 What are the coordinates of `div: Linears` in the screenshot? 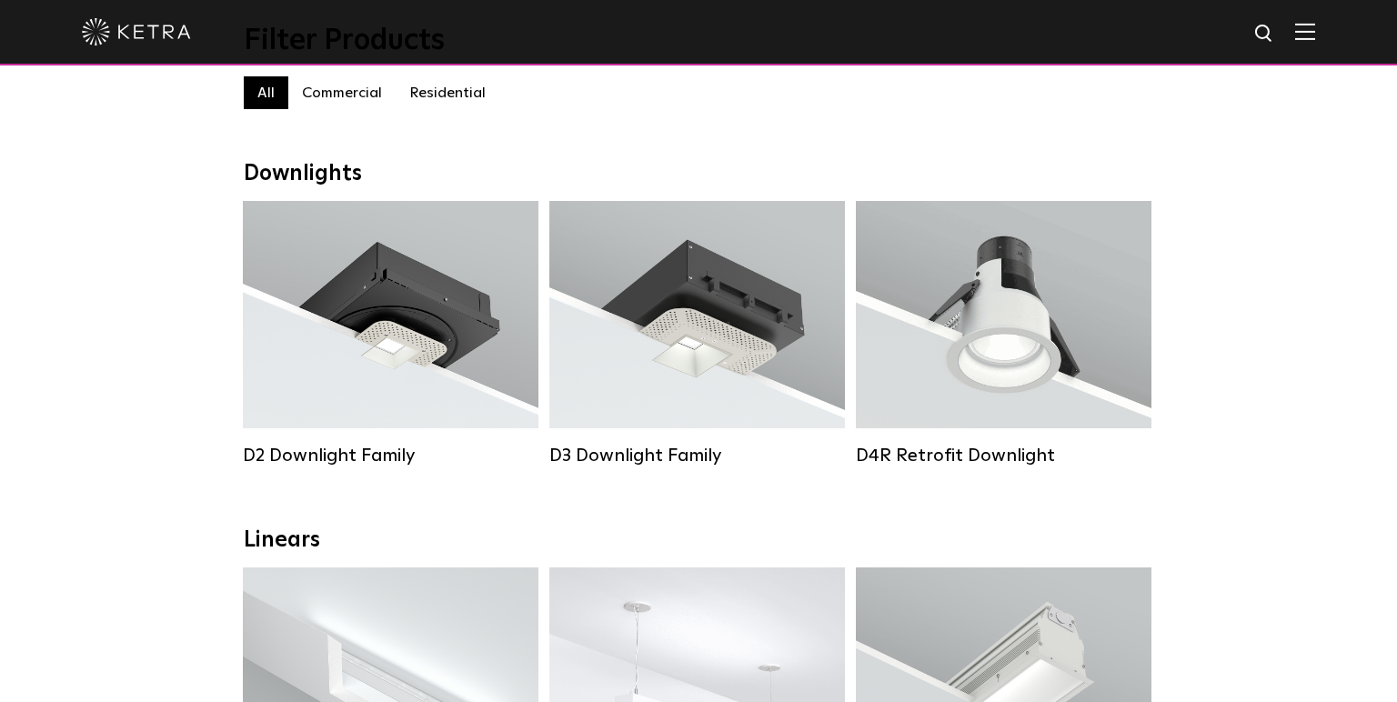 It's located at (698, 540).